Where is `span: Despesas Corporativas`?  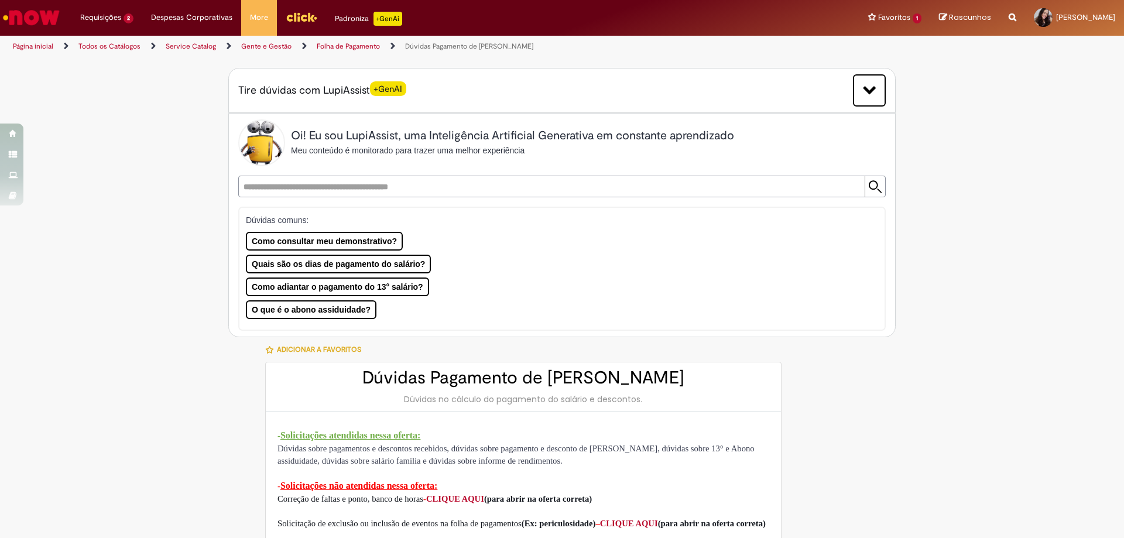 span: Despesas Corporativas is located at coordinates (191, 18).